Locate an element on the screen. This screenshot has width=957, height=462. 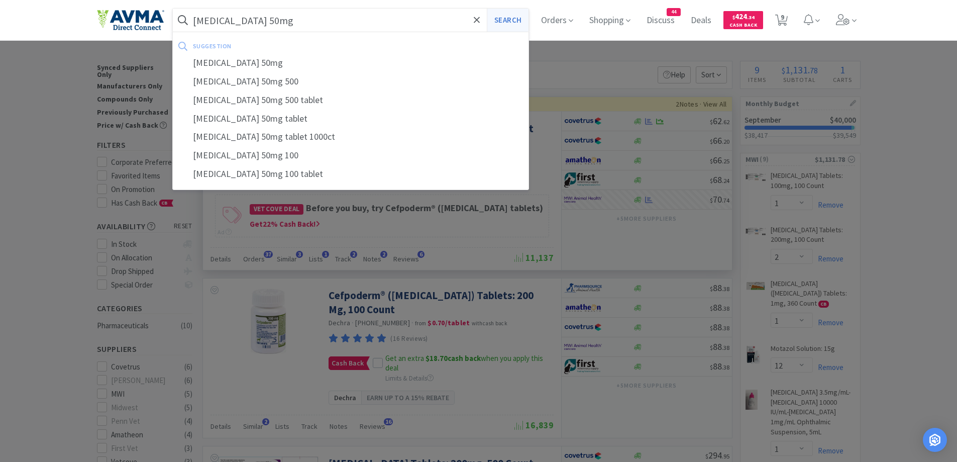
a: Discuss44 is located at coordinates (661, 21).